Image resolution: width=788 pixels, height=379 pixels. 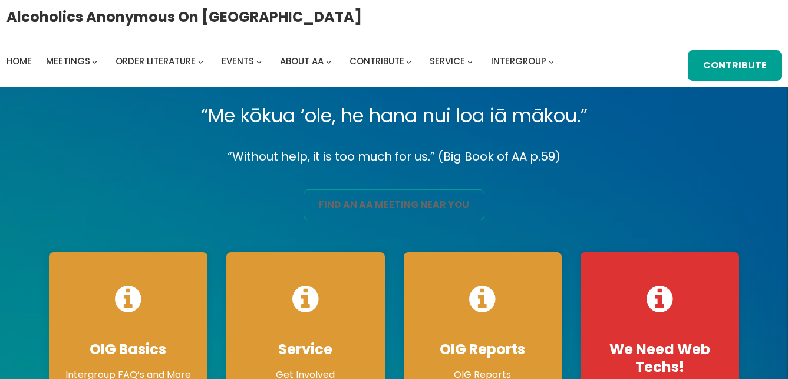 I want to click on button: Events submenu, so click(x=259, y=61).